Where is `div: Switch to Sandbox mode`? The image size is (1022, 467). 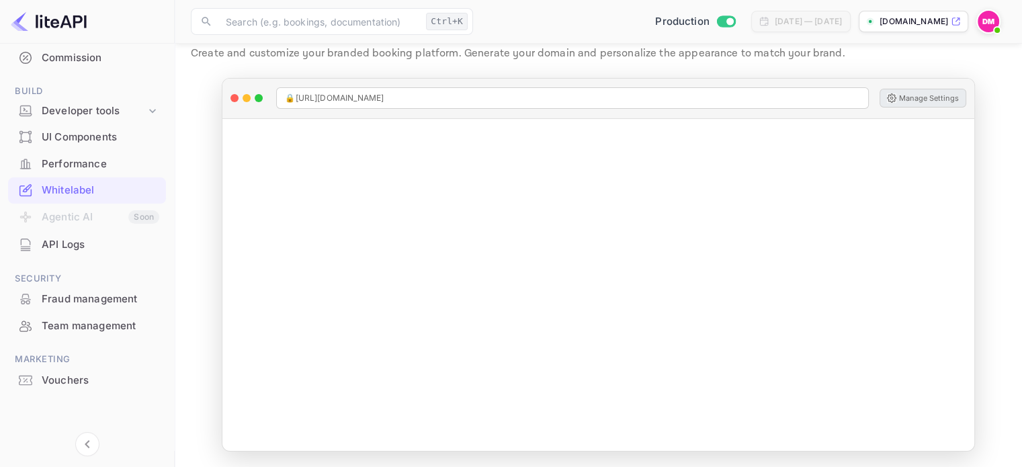 div: Switch to Sandbox mode is located at coordinates (694, 21).